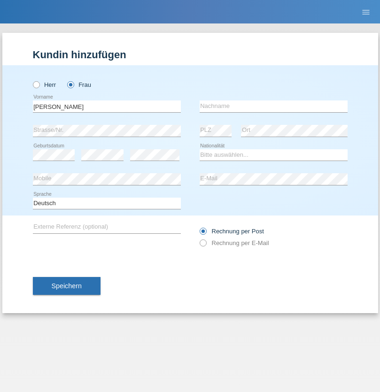 Image resolution: width=380 pixels, height=392 pixels. What do you see at coordinates (36, 84) in the screenshot?
I see `input: Herr` at bounding box center [36, 84].